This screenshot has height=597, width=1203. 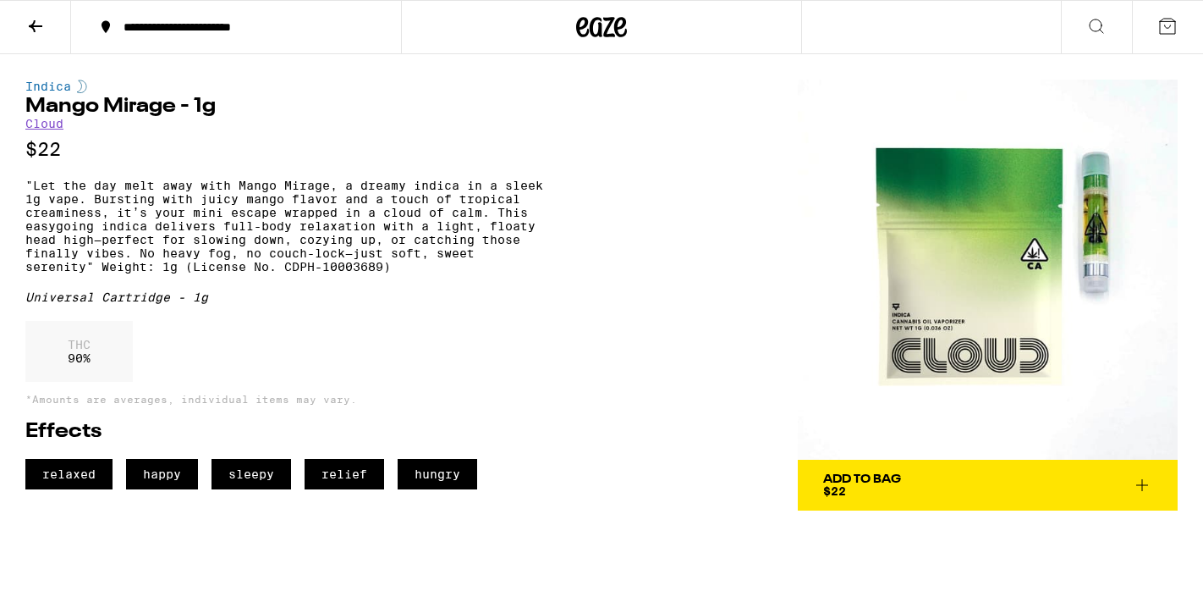 What do you see at coordinates (284, 297) in the screenshot?
I see `div: Universal Cartridge - 1g` at bounding box center [284, 297].